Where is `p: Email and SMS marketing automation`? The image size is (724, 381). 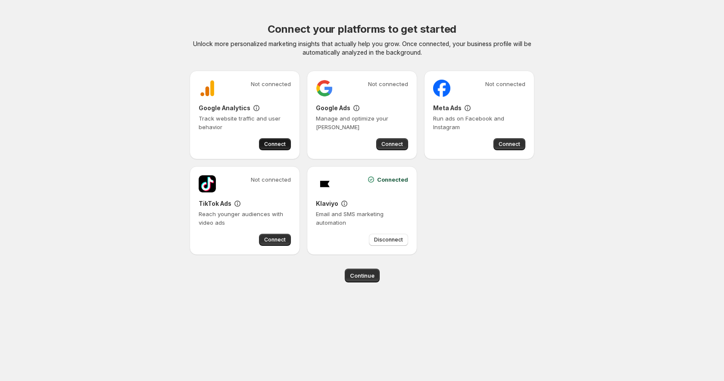 p: Email and SMS marketing automation is located at coordinates (362, 218).